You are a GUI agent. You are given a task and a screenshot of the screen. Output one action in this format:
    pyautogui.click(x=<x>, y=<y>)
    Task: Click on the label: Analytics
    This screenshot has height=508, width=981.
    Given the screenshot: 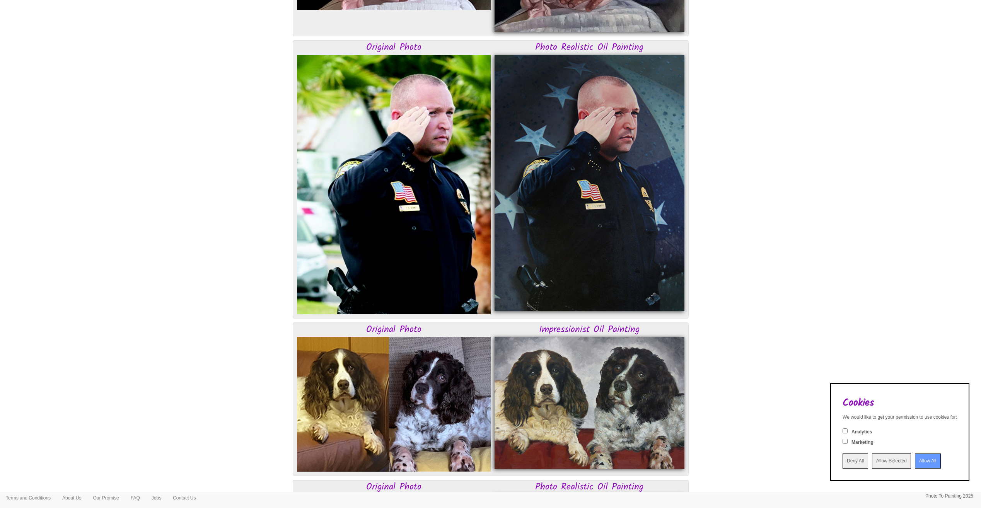 What is the action you would take?
    pyautogui.click(x=862, y=432)
    